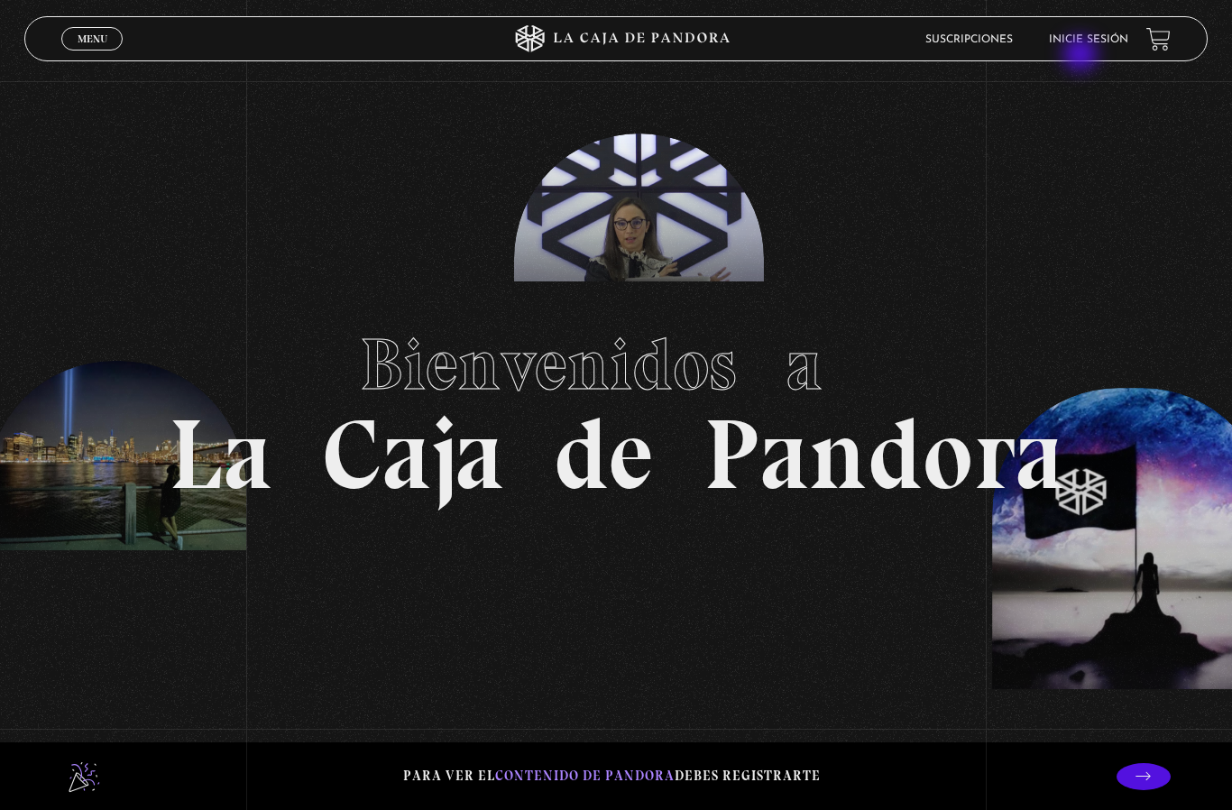  Describe the element at coordinates (616, 405) in the screenshot. I see `h1: La Caja de Pandora` at that location.